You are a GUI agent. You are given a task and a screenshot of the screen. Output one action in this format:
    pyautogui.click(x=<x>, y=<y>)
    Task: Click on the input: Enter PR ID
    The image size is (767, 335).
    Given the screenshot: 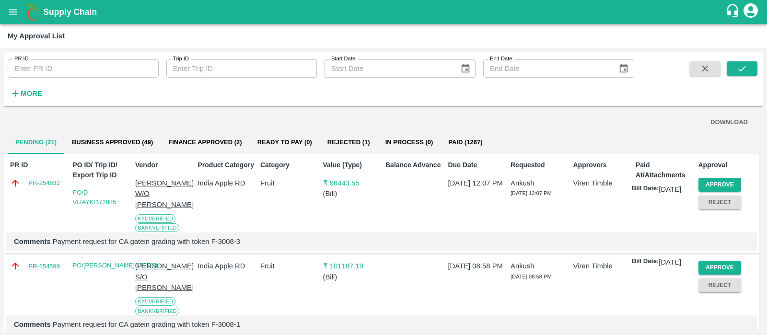 What is the action you would take?
    pyautogui.click(x=83, y=69)
    